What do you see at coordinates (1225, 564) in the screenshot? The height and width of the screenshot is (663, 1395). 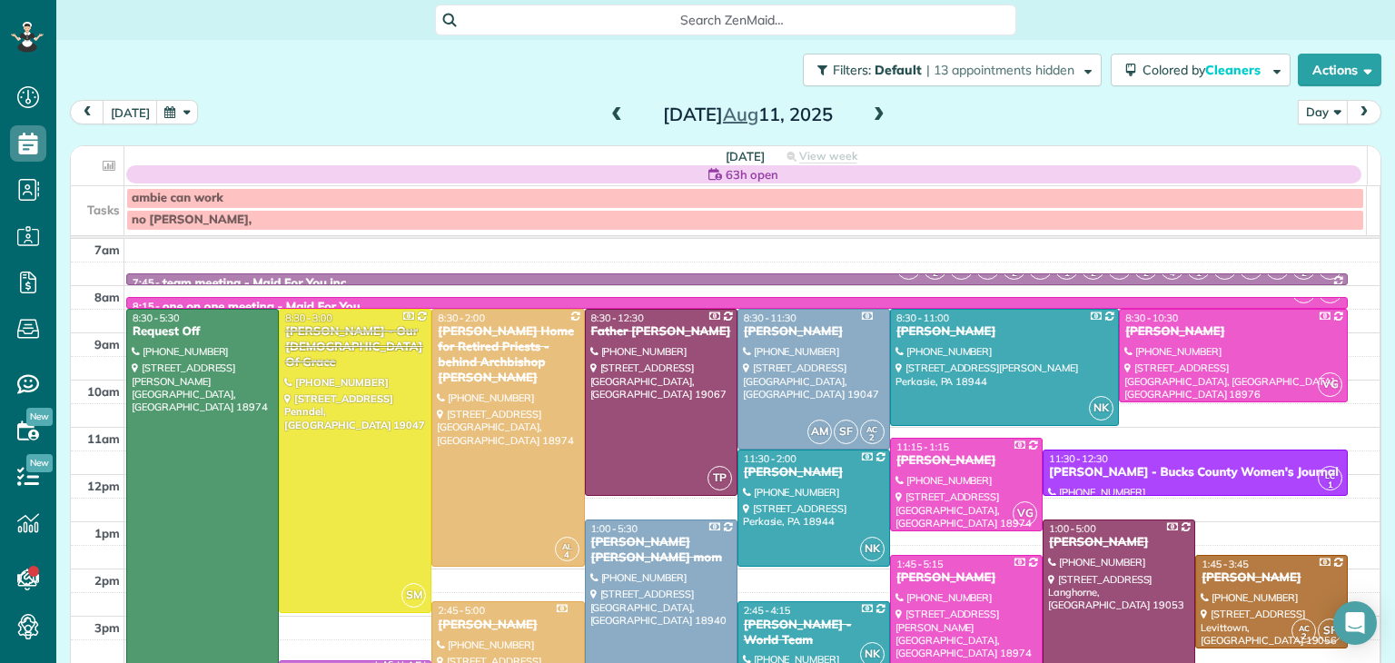 I see `span: 1:45 - 3:45` at bounding box center [1225, 564].